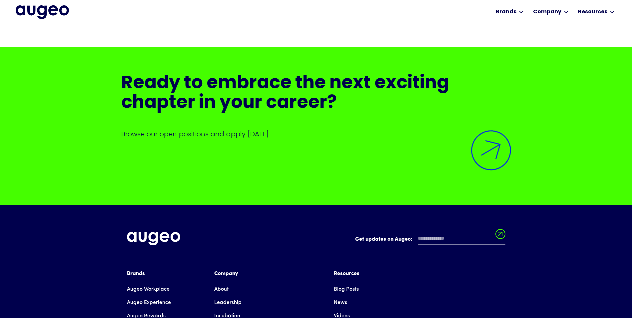 Image resolution: width=632 pixels, height=318 pixels. What do you see at coordinates (500, 236) in the screenshot?
I see `input: Submit` at bounding box center [500, 236].